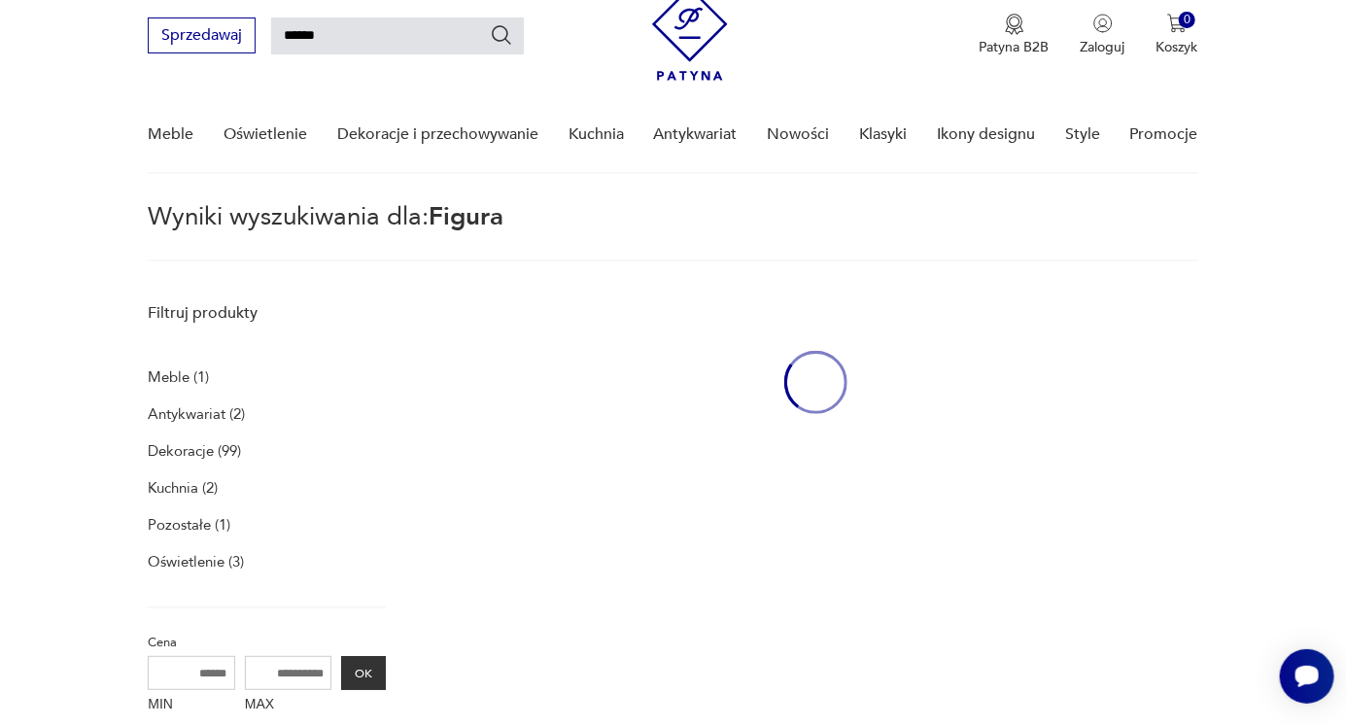 This screenshot has height=727, width=1346. Describe the element at coordinates (194, 451) in the screenshot. I see `p: Dekoracje (99)` at that location.